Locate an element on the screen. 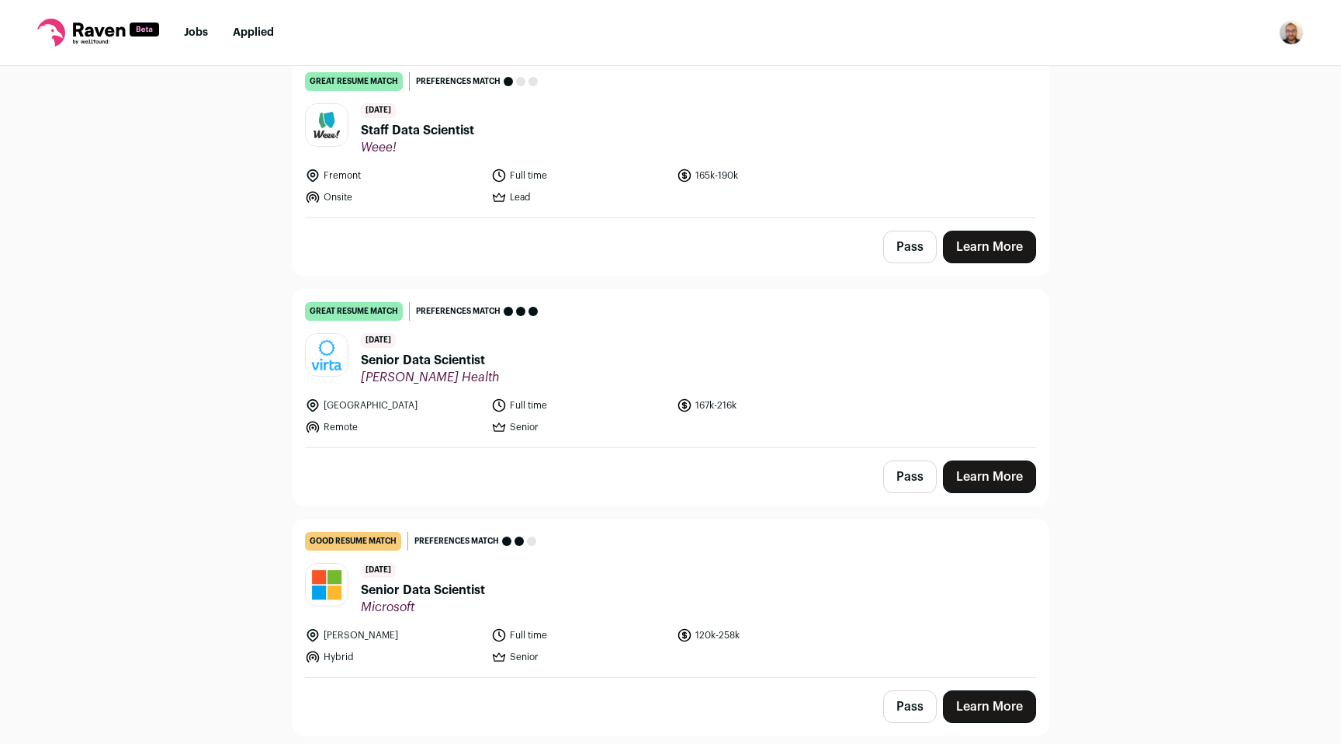 This screenshot has width=1341, height=744. div: good resume match is located at coordinates (353, 541).